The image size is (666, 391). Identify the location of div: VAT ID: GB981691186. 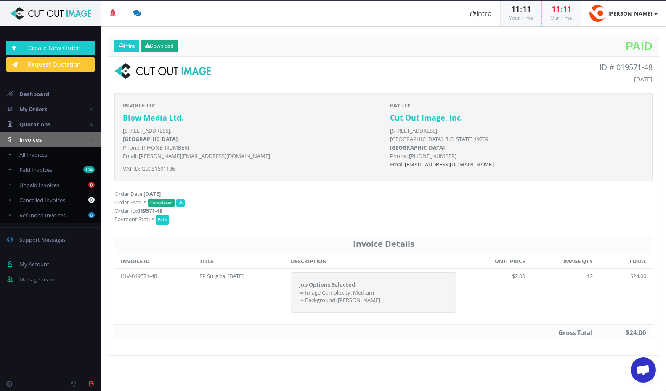
(250, 137).